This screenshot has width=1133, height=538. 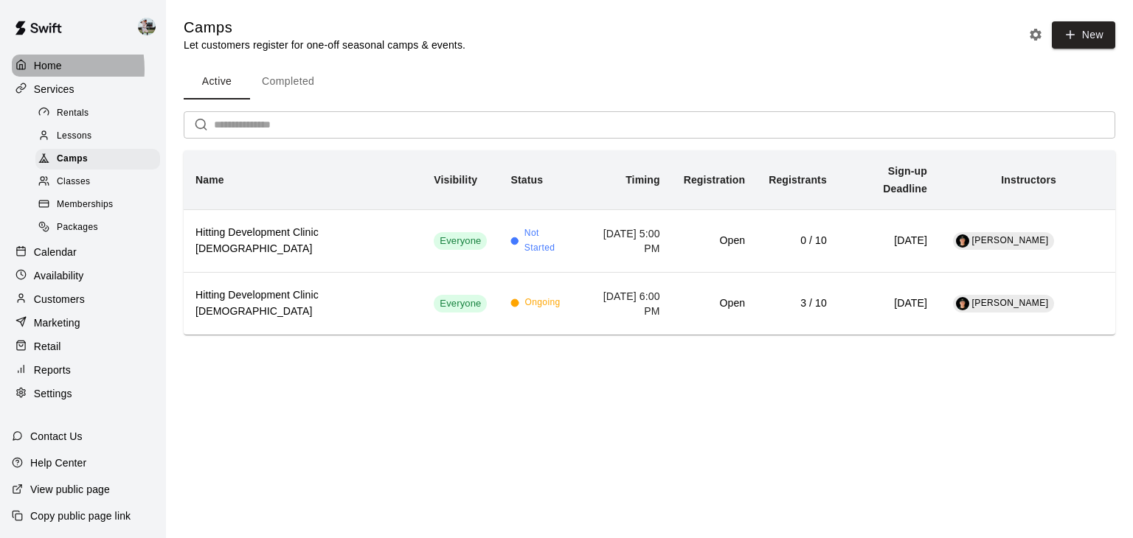 I want to click on a: Calendar, so click(x=83, y=252).